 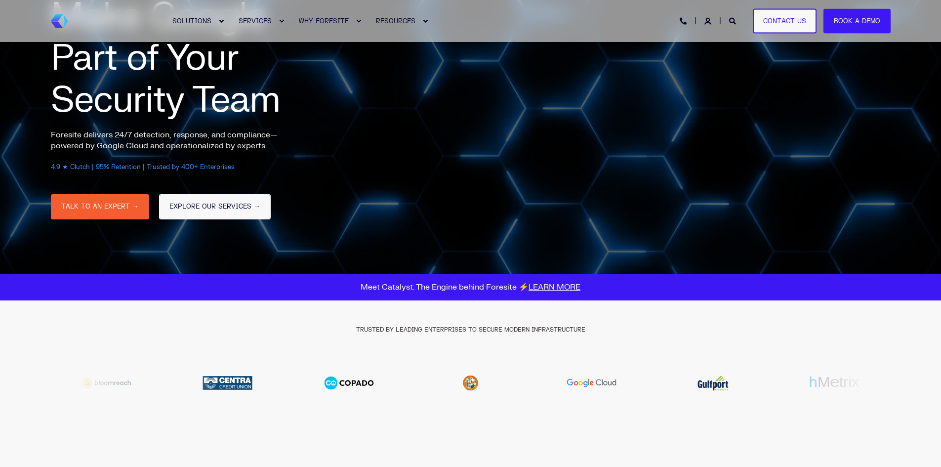 I want to click on img: Gulfport Energy logo, so click(x=713, y=383).